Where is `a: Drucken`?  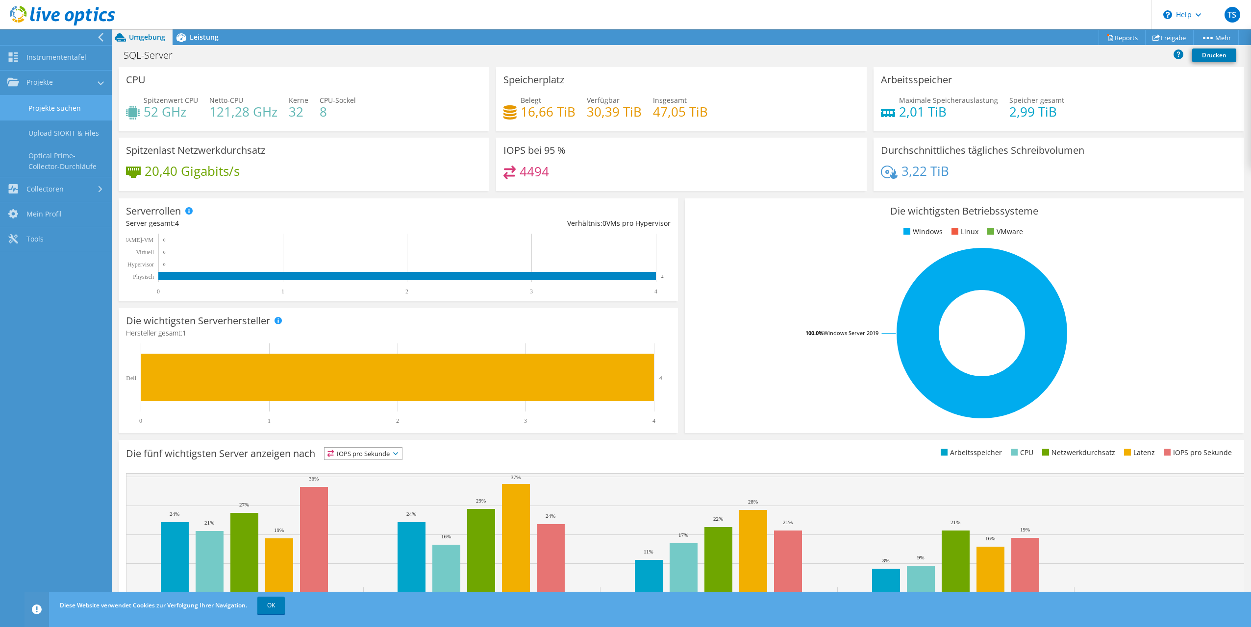 a: Drucken is located at coordinates (1214, 55).